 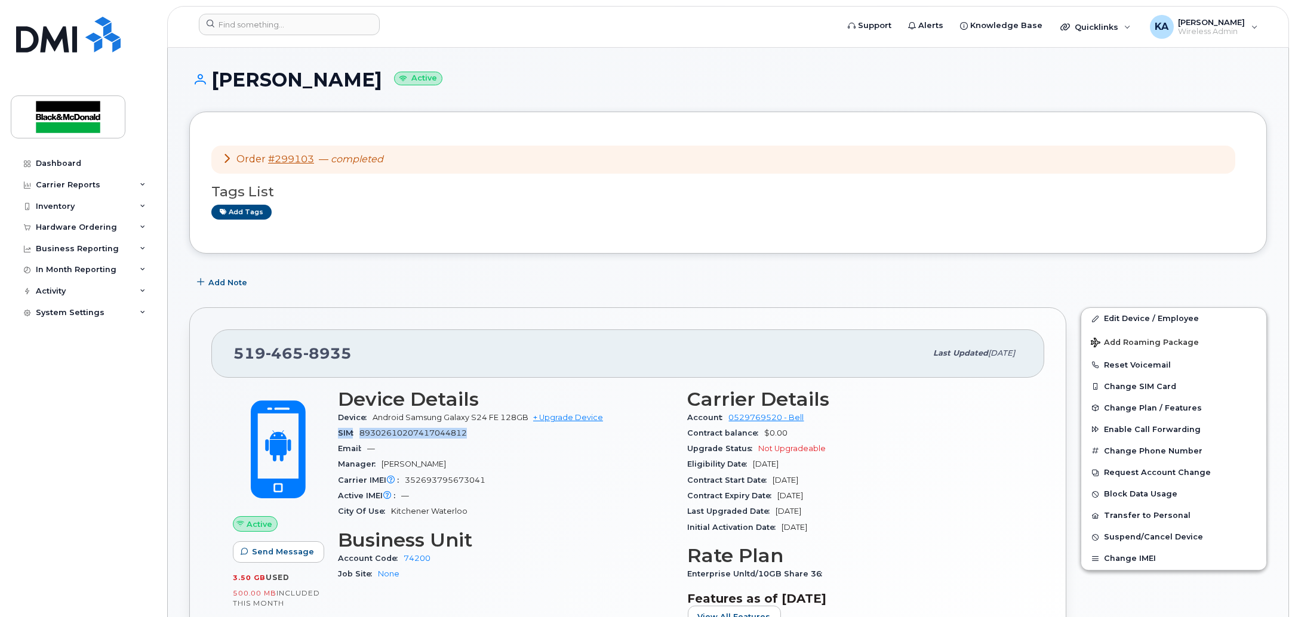 What do you see at coordinates (445, 480) in the screenshot?
I see `span: 352693795673041` at bounding box center [445, 480].